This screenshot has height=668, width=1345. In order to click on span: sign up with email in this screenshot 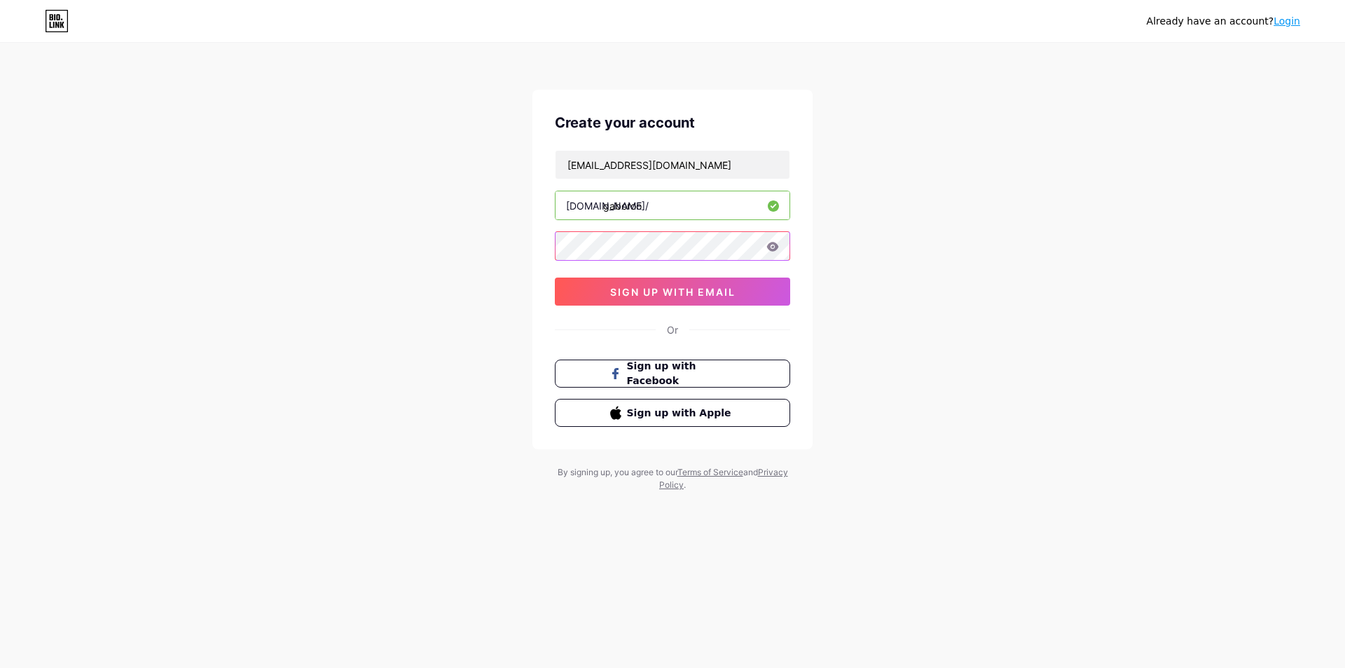, I will do `click(672, 291)`.